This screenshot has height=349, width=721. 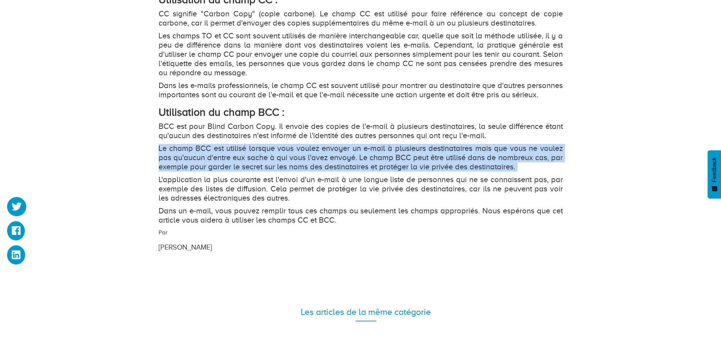 What do you see at coordinates (221, 112) in the screenshot?
I see `strong: Utilisation du champ BCC :` at bounding box center [221, 112].